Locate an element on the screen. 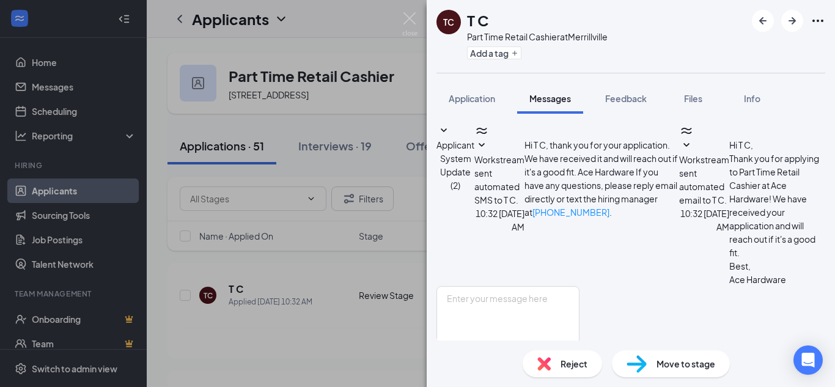 This screenshot has height=387, width=835. p: Thank you for applying to Part Time Retail Cashier at Ace Hardware! We have received your applica... is located at coordinates (777, 205).